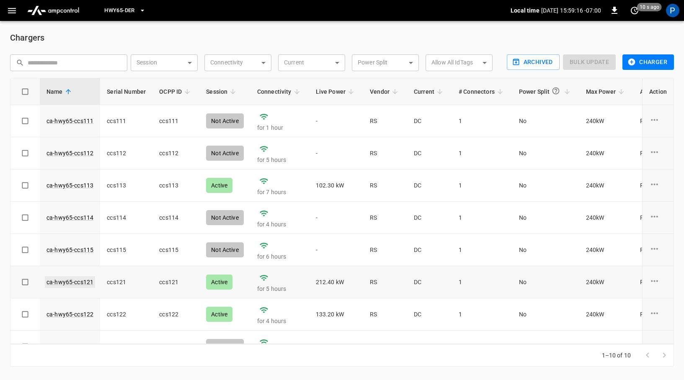 The height and width of the screenshot is (380, 684). What do you see at coordinates (342, 38) in the screenshot?
I see `h6: Chargers` at bounding box center [342, 38].